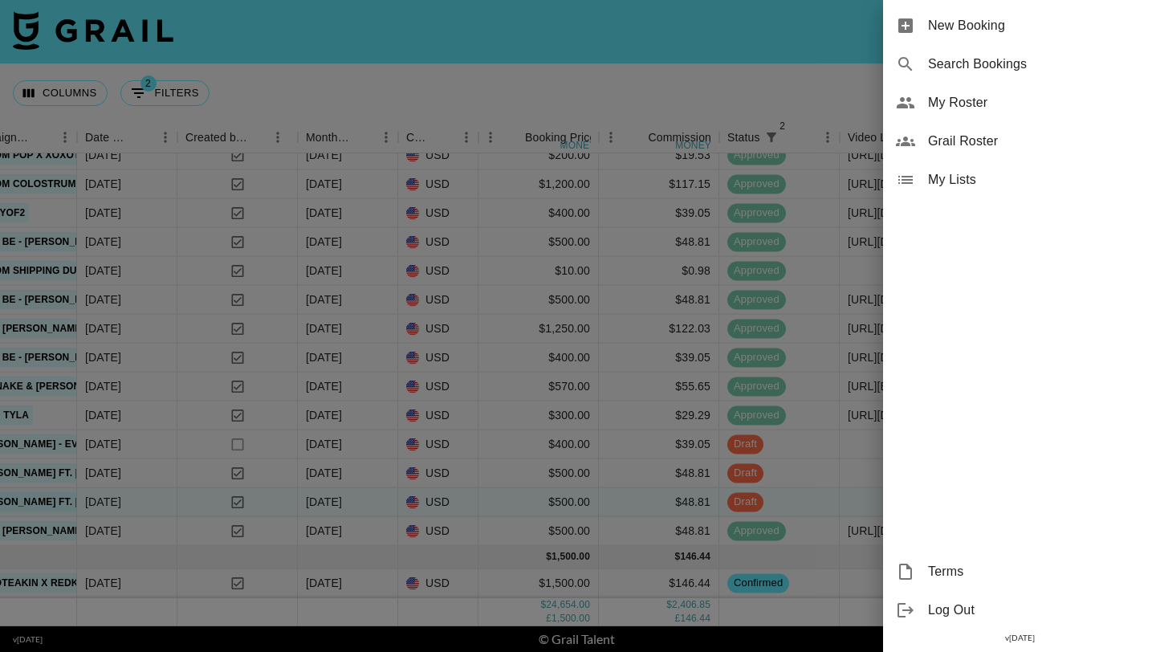  Describe the element at coordinates (1036, 572) in the screenshot. I see `span: Terms` at that location.